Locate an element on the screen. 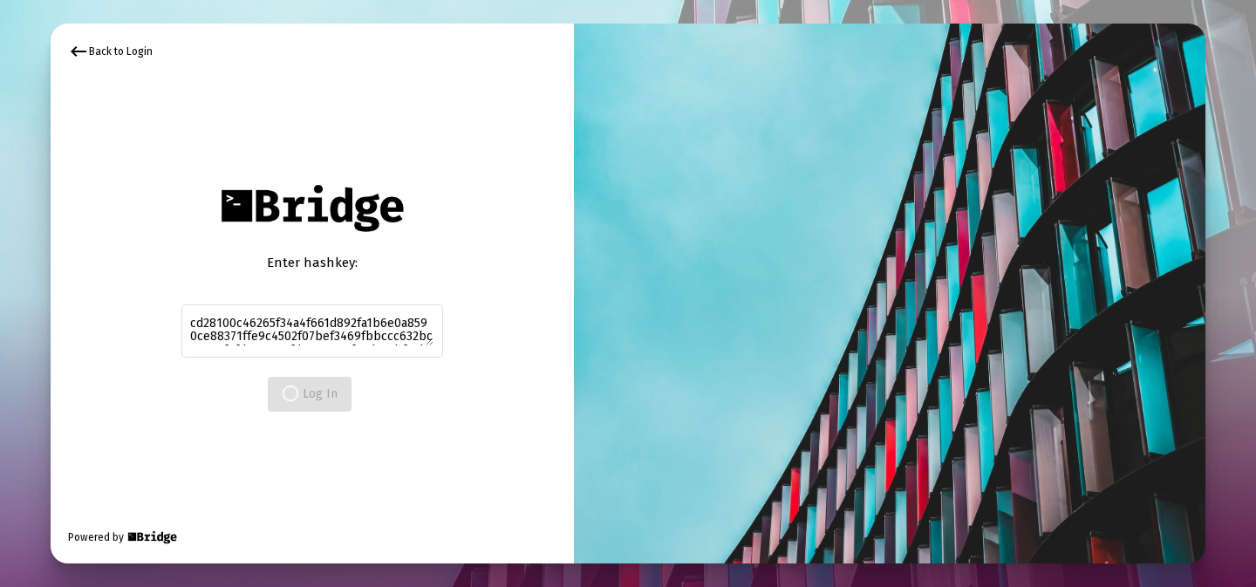 This screenshot has width=1256, height=587. button: Log In is located at coordinates (310, 394).